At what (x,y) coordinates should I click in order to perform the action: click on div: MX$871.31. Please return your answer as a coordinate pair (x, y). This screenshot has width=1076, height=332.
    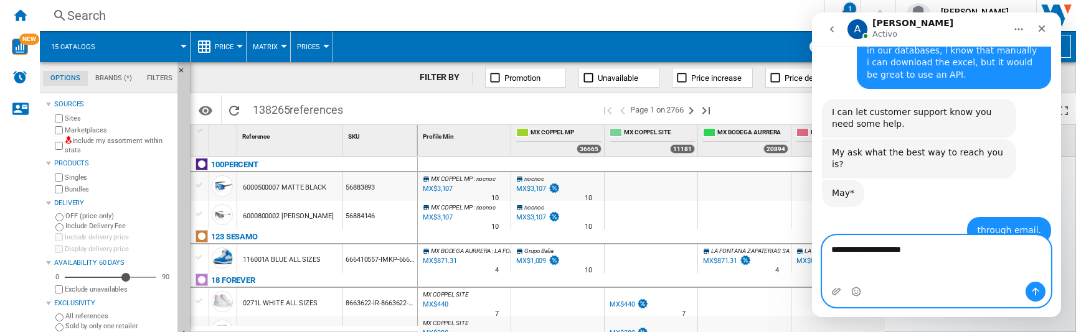
    Looking at the image, I should click on (720, 261).